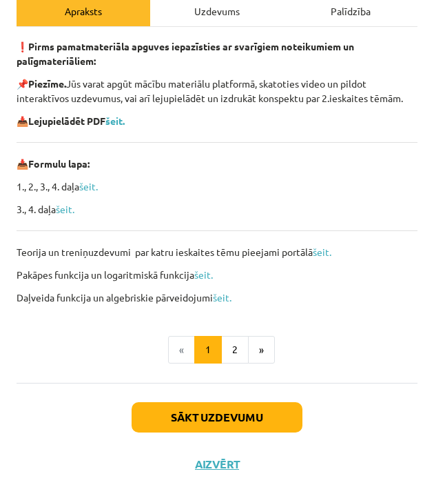 The width and height of the screenshot is (434, 496). I want to click on p: 1., 2., 3., 4. daļa, so click(217, 186).